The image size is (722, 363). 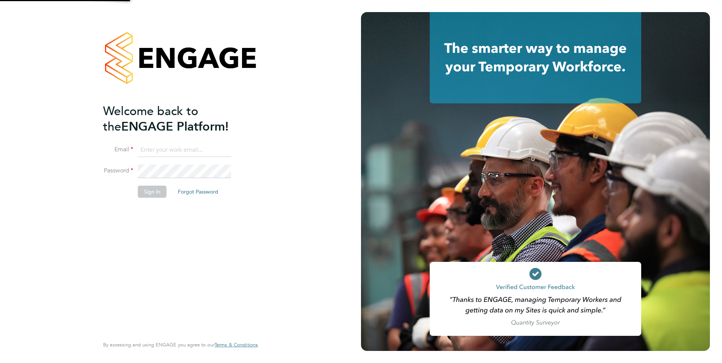 What do you see at coordinates (152, 192) in the screenshot?
I see `button: Sign In` at bounding box center [152, 192].